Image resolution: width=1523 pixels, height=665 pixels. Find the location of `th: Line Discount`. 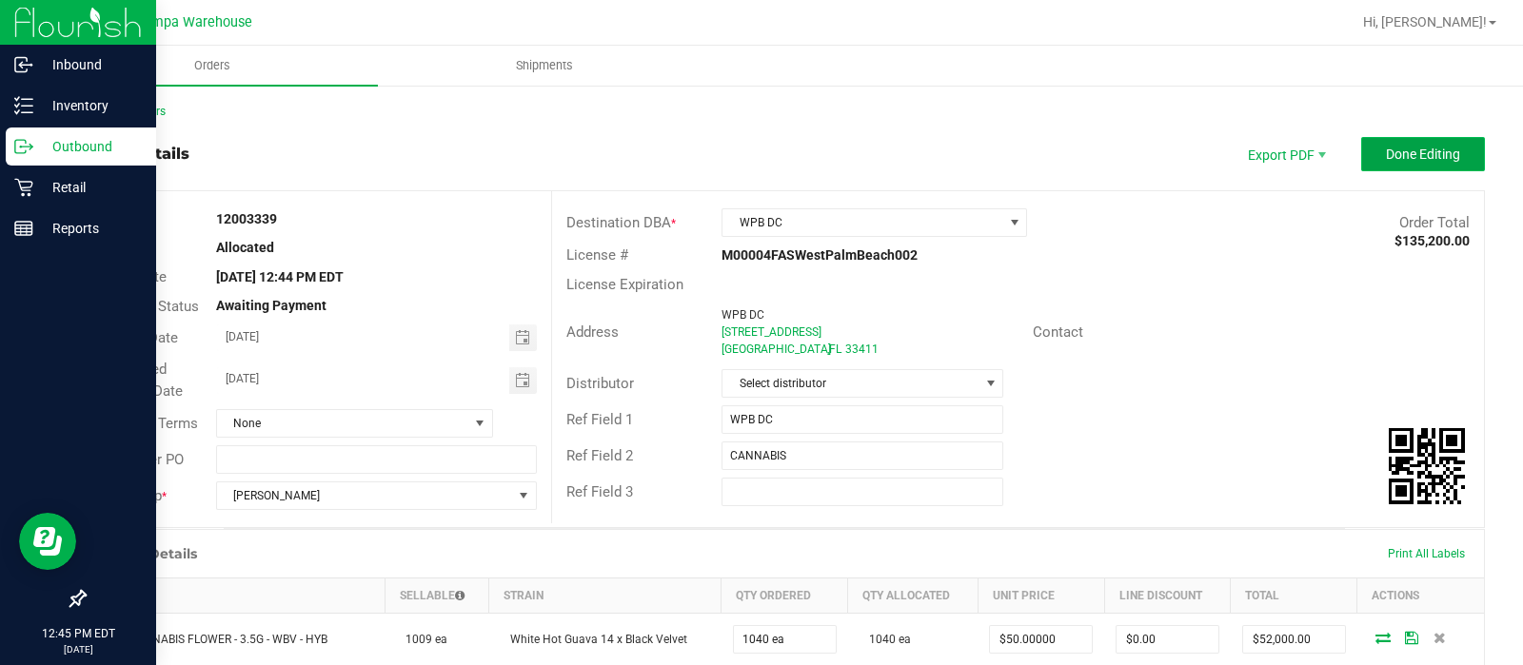

th: Line Discount is located at coordinates (1167, 596).